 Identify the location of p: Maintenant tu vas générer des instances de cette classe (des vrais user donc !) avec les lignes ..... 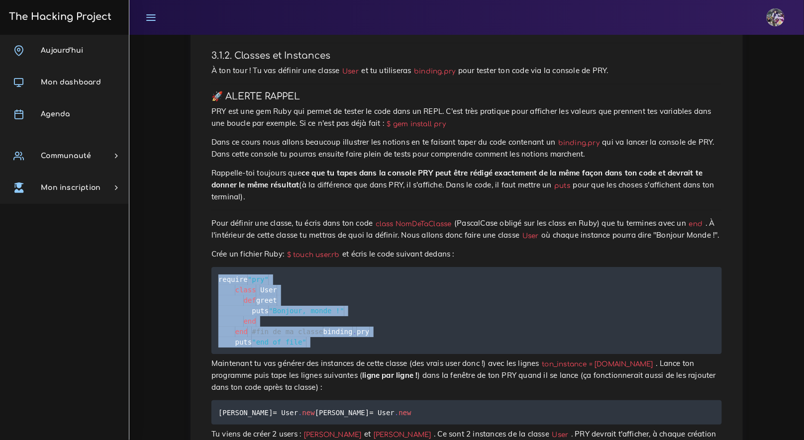
(467, 376).